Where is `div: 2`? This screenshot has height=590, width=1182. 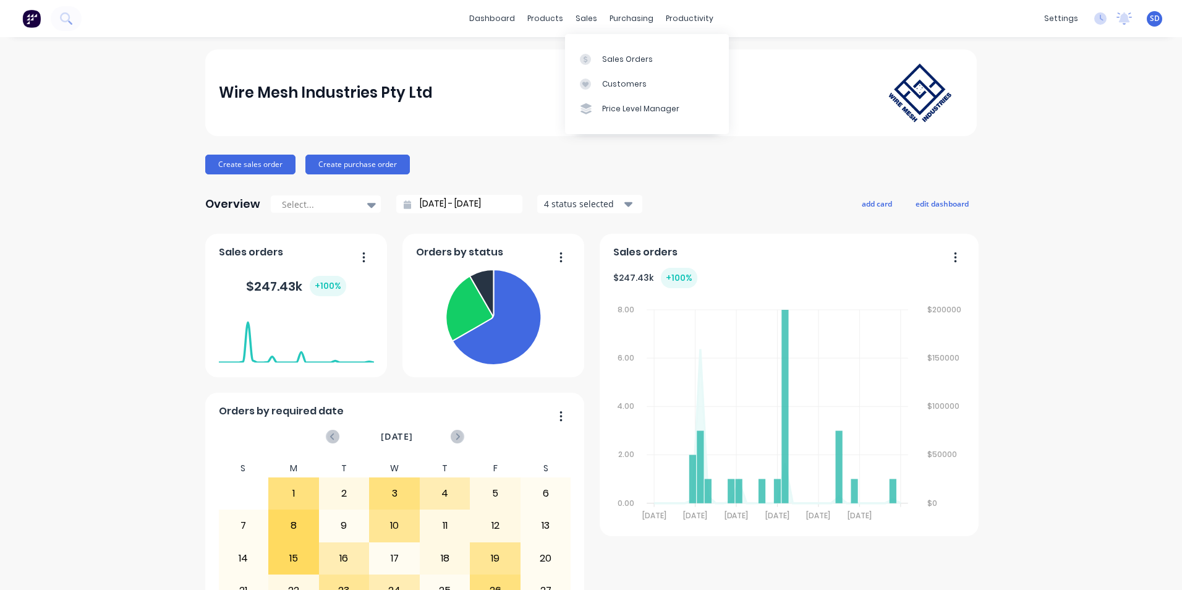 div: 2 is located at coordinates (344, 493).